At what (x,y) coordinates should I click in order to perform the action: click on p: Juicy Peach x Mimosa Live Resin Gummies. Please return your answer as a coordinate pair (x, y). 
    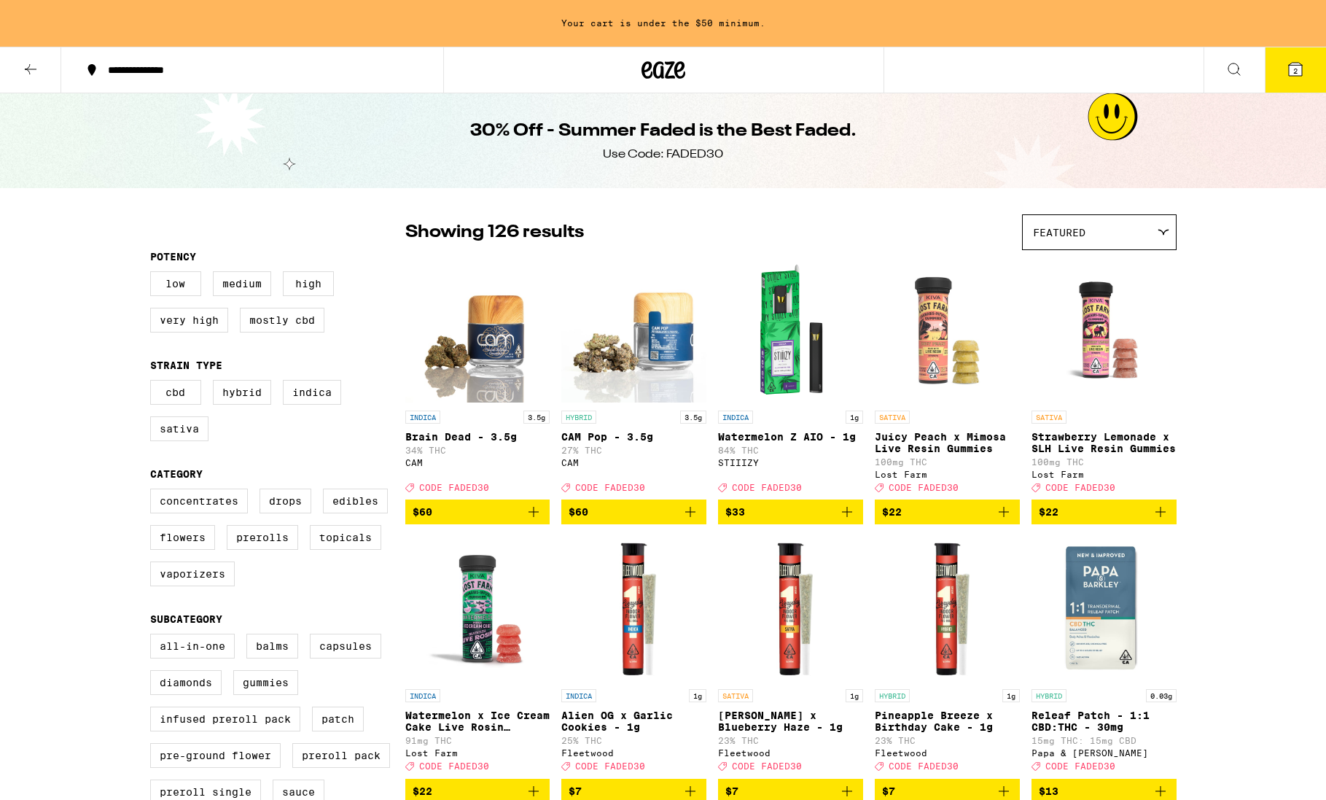
    Looking at the image, I should click on (947, 443).